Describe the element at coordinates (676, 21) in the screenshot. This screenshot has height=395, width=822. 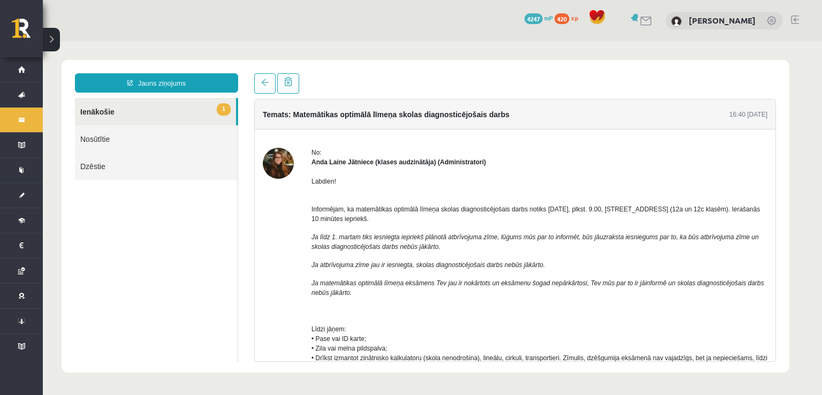
I see `img: Zane Purvlīce` at that location.